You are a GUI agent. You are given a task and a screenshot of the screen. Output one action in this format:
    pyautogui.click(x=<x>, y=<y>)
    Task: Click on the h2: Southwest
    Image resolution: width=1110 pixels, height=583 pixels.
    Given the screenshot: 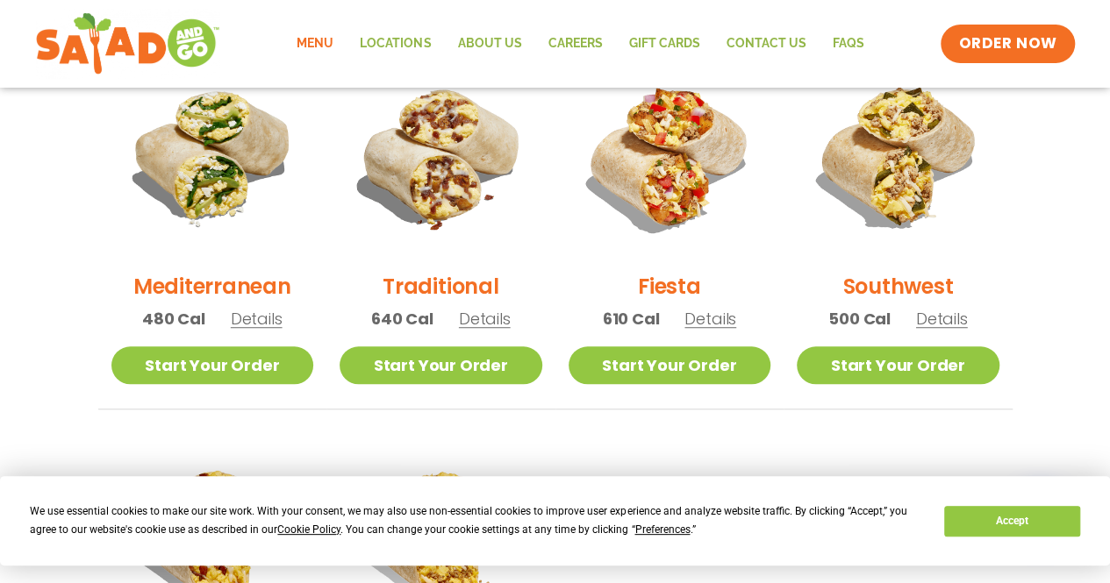 What is the action you would take?
    pyautogui.click(x=897, y=286)
    